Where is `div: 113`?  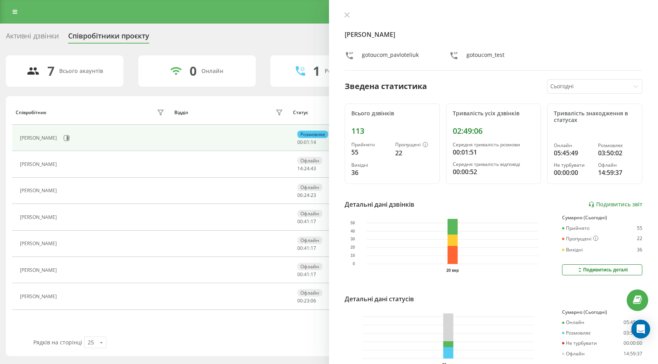 div: 113 is located at coordinates (392, 131).